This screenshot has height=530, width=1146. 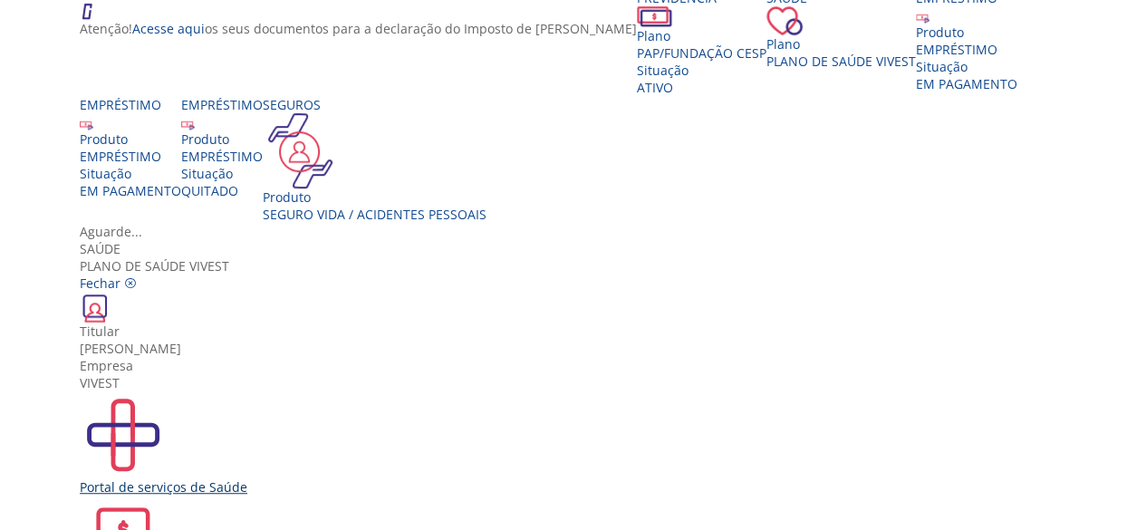 What do you see at coordinates (580, 257) in the screenshot?
I see `div: Plano de Saúde VIVEST` at bounding box center [580, 257].